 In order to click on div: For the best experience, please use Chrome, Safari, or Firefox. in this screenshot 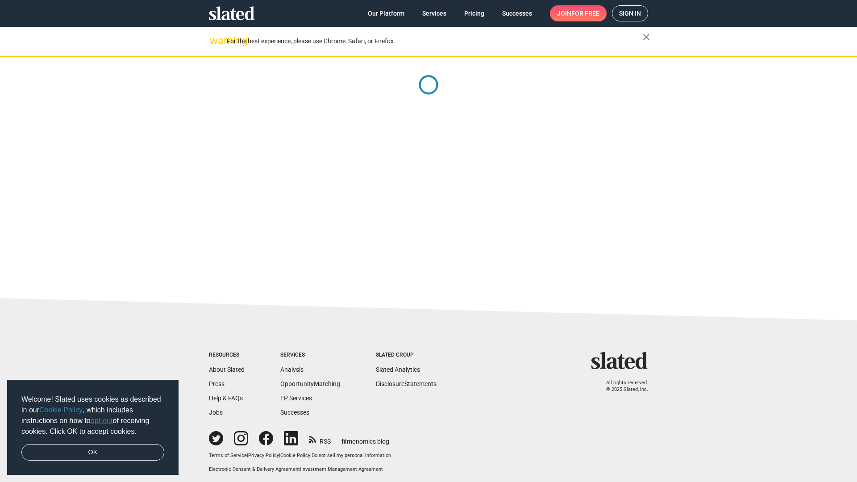, I will do `click(435, 41)`.